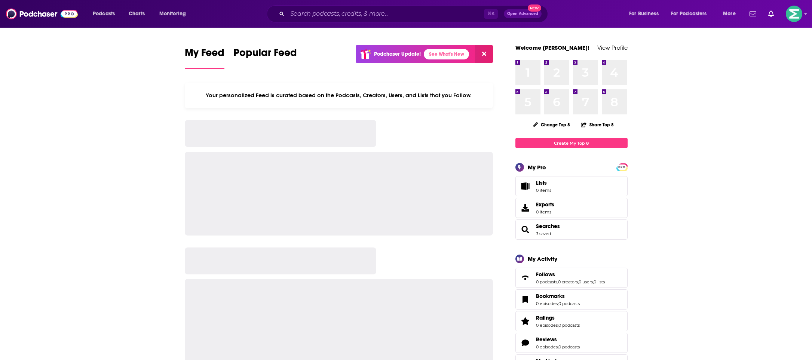 The height and width of the screenshot is (360, 812). I want to click on span: Charts, so click(136, 14).